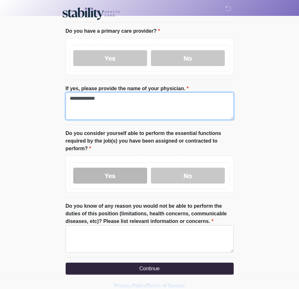 The height and width of the screenshot is (289, 299). I want to click on label: Do you consider yourself able to perform the essential functions required by the job(s) you have ..., so click(150, 141).